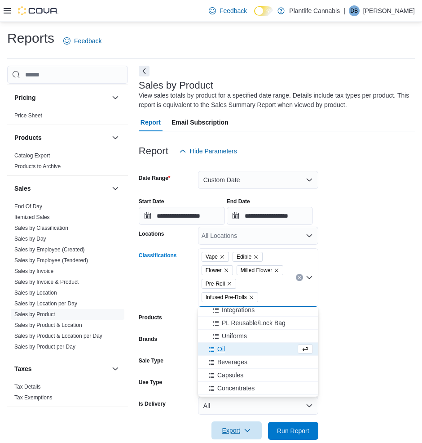  I want to click on span: Pre-Roll, so click(219, 284).